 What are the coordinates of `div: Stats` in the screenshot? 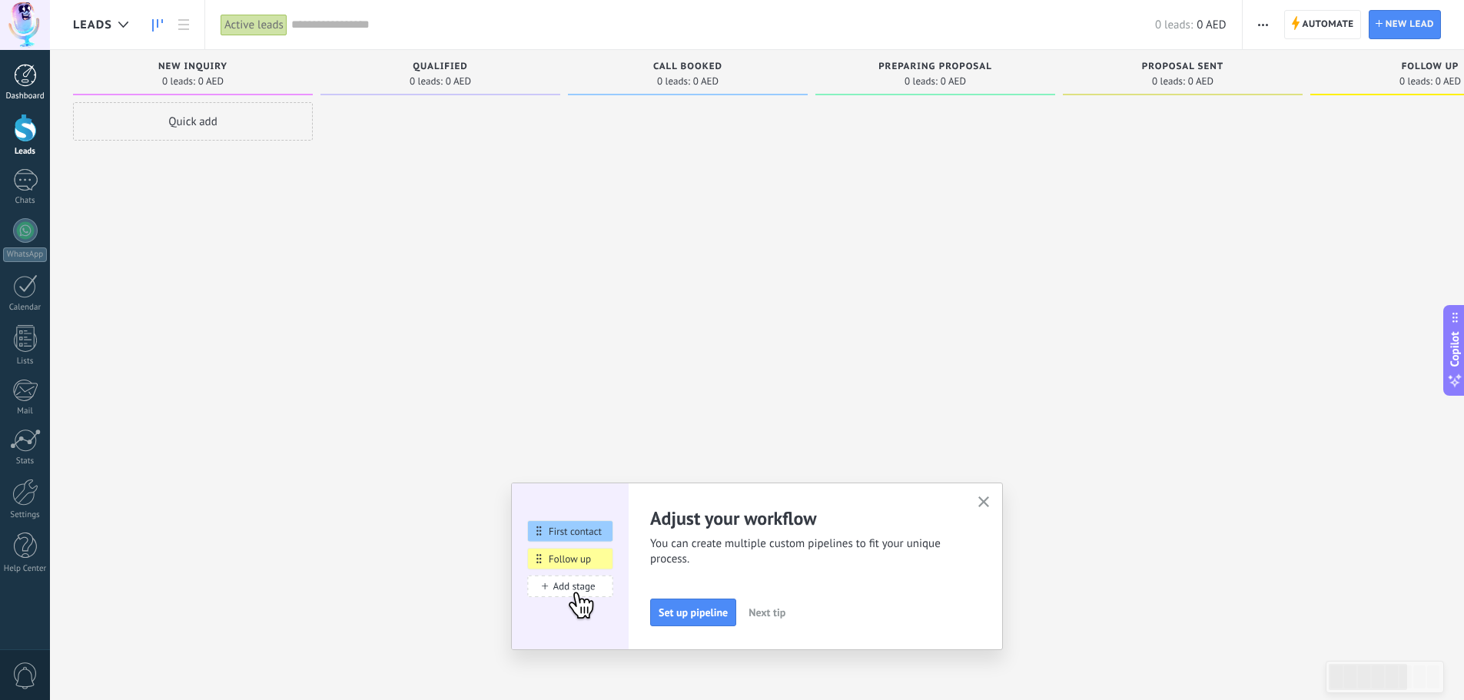 It's located at (25, 461).